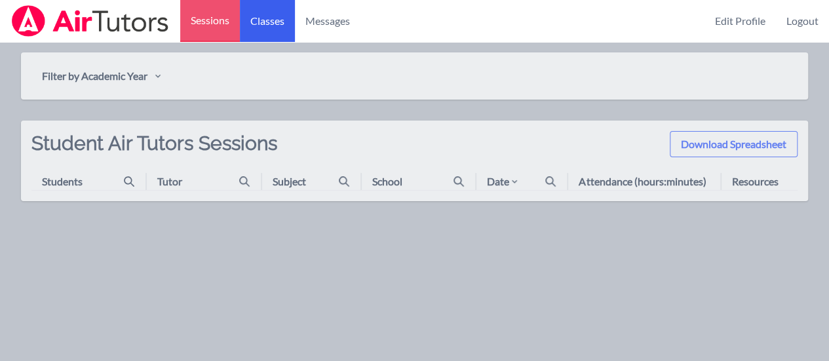 The height and width of the screenshot is (361, 829). What do you see at coordinates (733, 144) in the screenshot?
I see `button: Download Spreadsheet` at bounding box center [733, 144].